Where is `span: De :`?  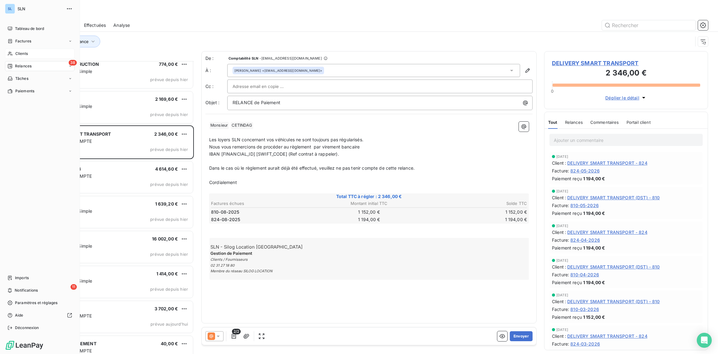 span: De : is located at coordinates (216, 58).